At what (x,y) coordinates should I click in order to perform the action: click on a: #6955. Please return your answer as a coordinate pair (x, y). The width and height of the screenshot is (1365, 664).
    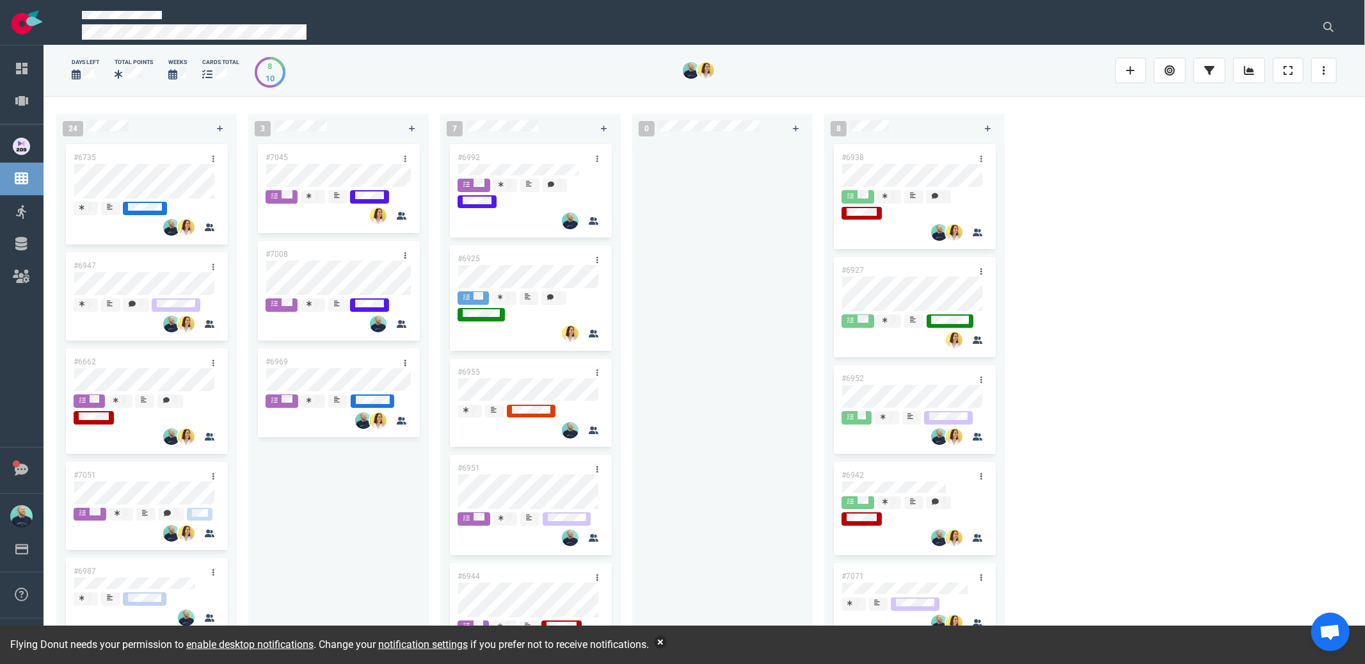
    Looking at the image, I should click on (468, 372).